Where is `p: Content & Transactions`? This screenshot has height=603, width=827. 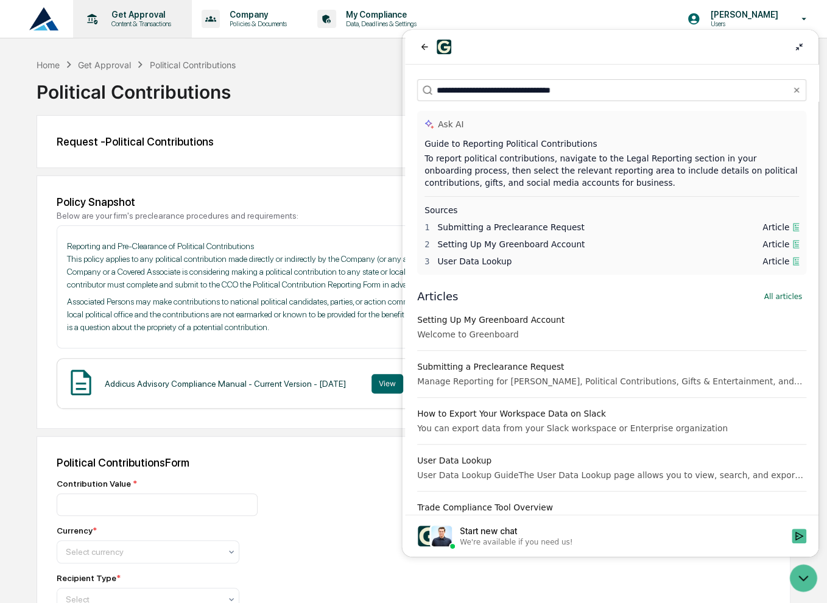 p: Content & Transactions is located at coordinates (139, 24).